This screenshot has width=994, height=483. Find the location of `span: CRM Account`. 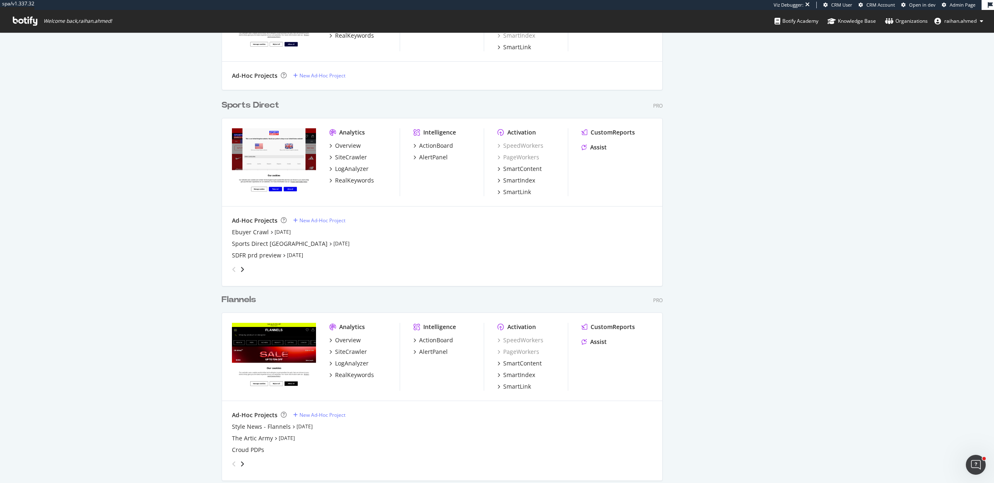

span: CRM Account is located at coordinates (880, 5).